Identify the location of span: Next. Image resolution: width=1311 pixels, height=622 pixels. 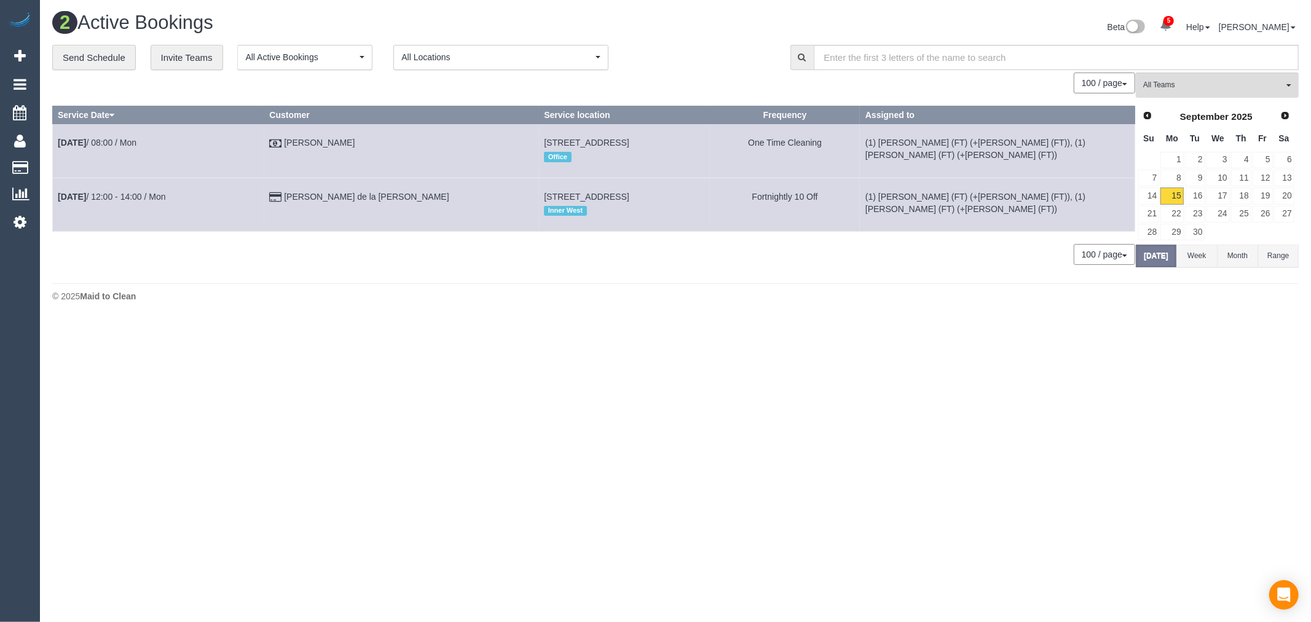
(1286, 116).